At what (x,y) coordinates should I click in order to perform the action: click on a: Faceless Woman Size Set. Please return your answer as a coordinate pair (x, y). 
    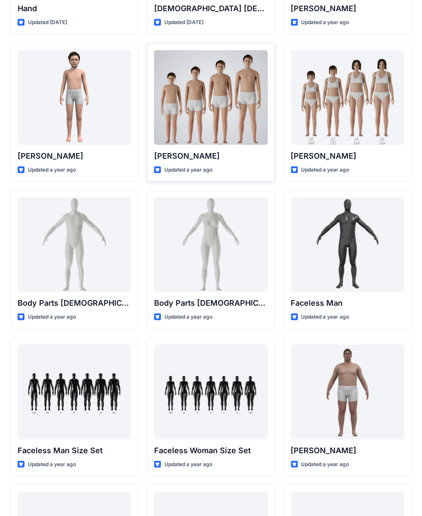
    Looking at the image, I should click on (211, 392).